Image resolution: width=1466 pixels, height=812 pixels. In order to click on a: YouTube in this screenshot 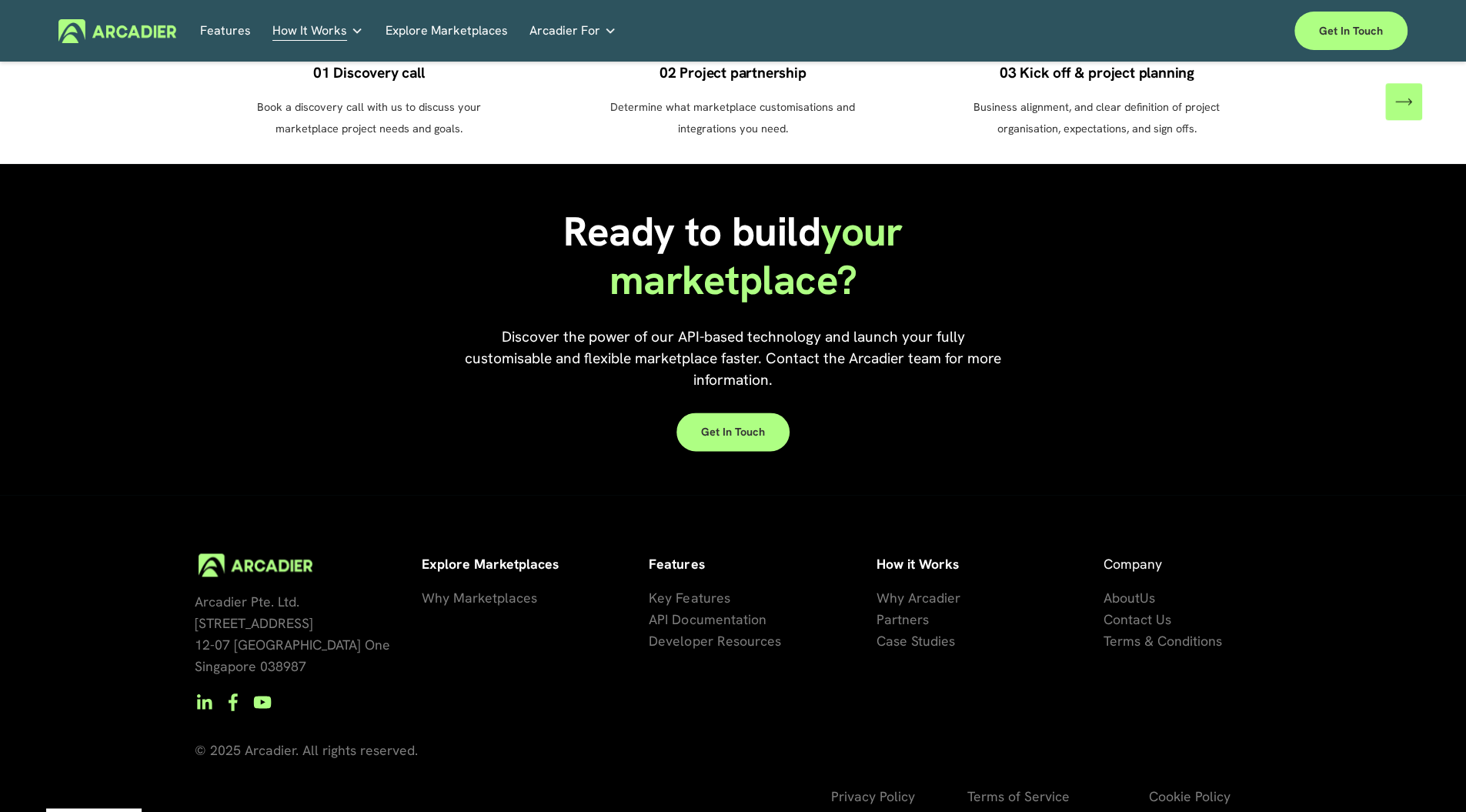, I will do `click(262, 701)`.